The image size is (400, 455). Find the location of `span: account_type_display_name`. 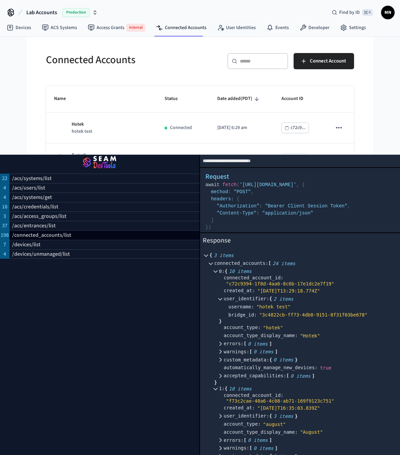

span: account_type_display_name is located at coordinates (261, 336).